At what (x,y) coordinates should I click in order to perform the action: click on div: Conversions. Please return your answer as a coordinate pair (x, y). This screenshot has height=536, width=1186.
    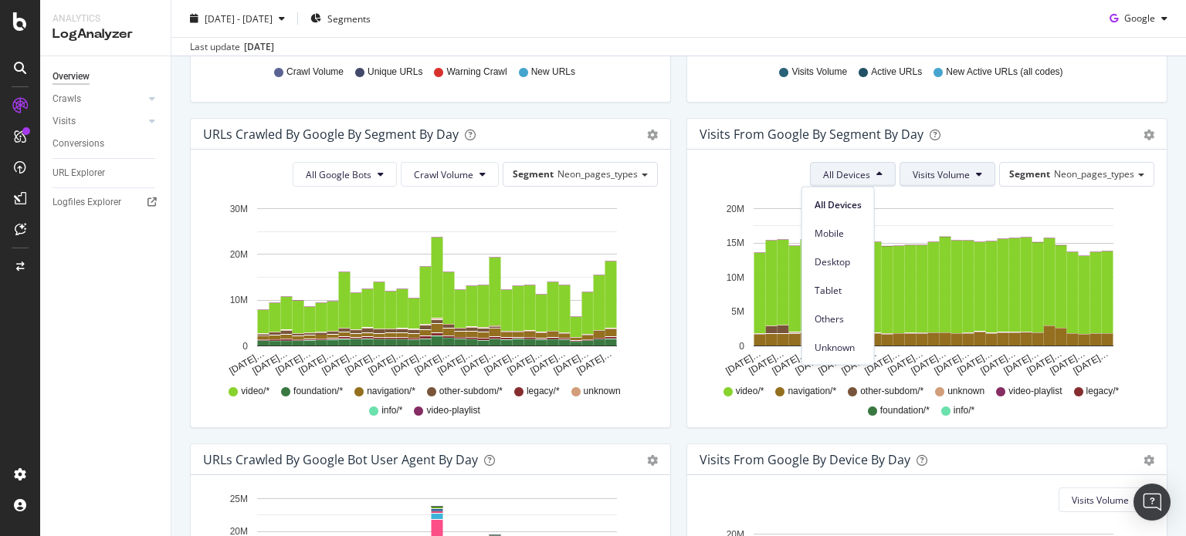
    Looking at the image, I should click on (78, 144).